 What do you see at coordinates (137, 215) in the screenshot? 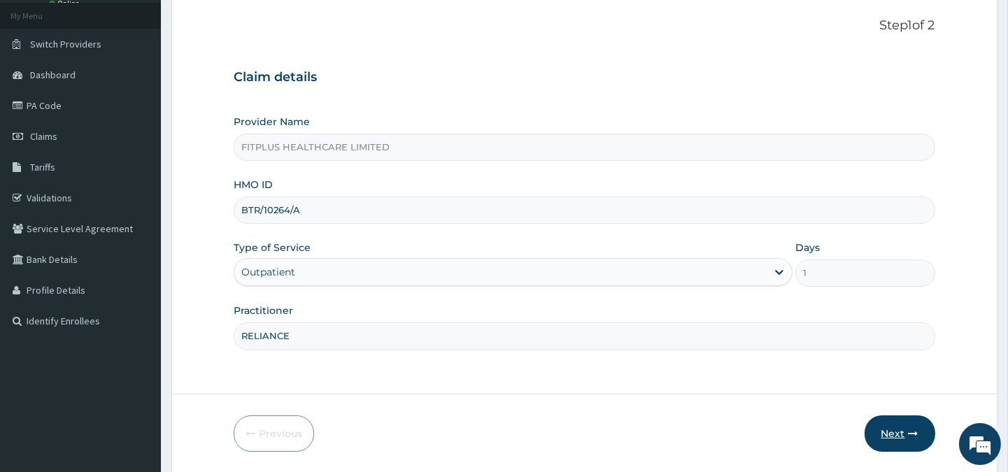
I see `span: We're online!` at bounding box center [137, 215].